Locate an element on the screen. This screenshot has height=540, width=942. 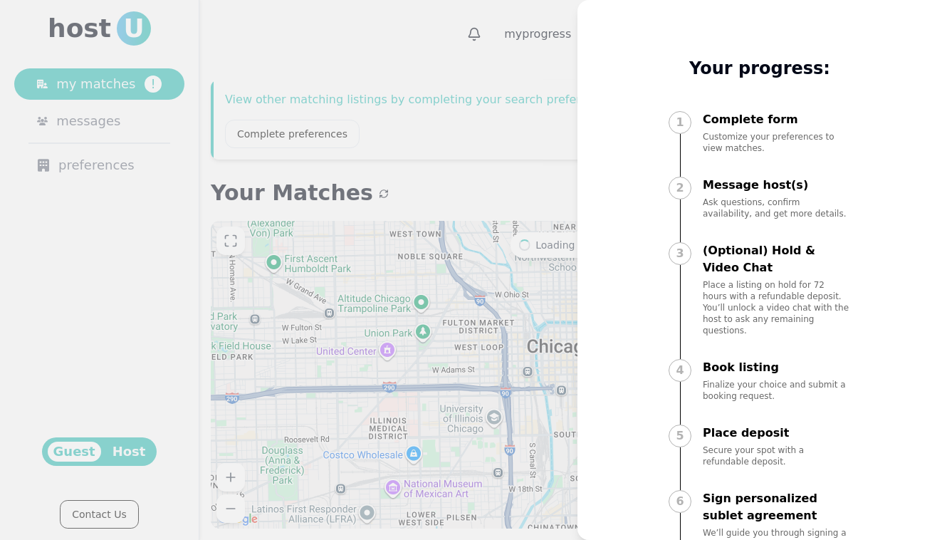
div: 5 is located at coordinates (680, 436).